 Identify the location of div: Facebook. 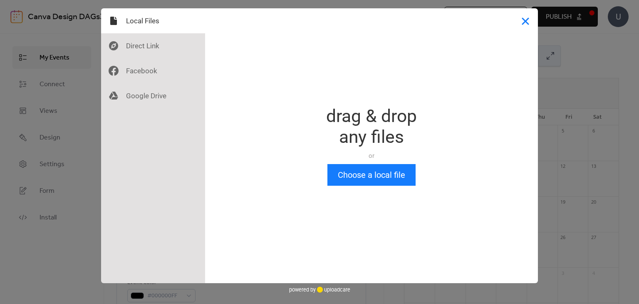
(153, 71).